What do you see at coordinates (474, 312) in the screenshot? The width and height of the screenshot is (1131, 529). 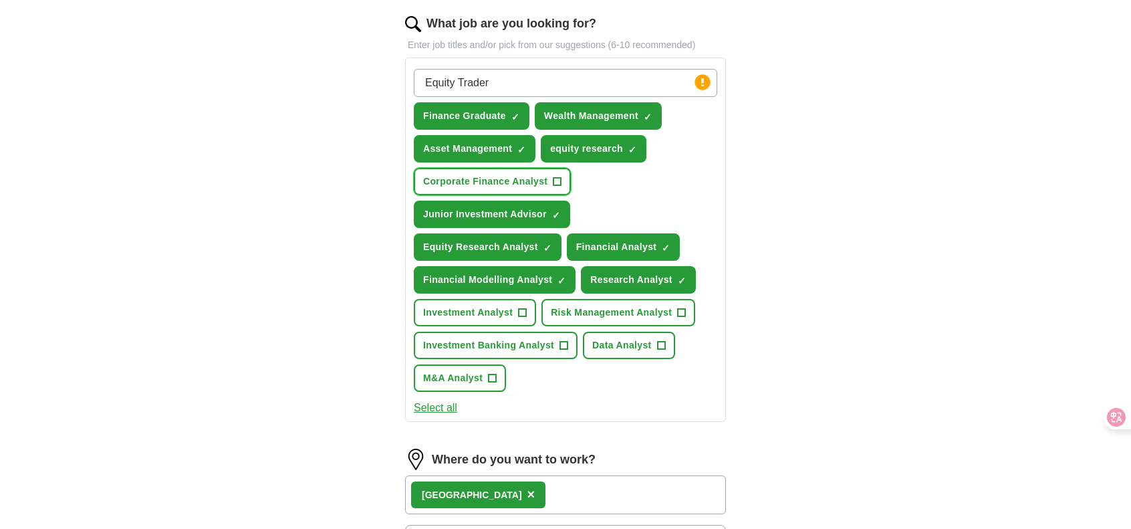 I see `button: Investment Analyst` at bounding box center [474, 312].